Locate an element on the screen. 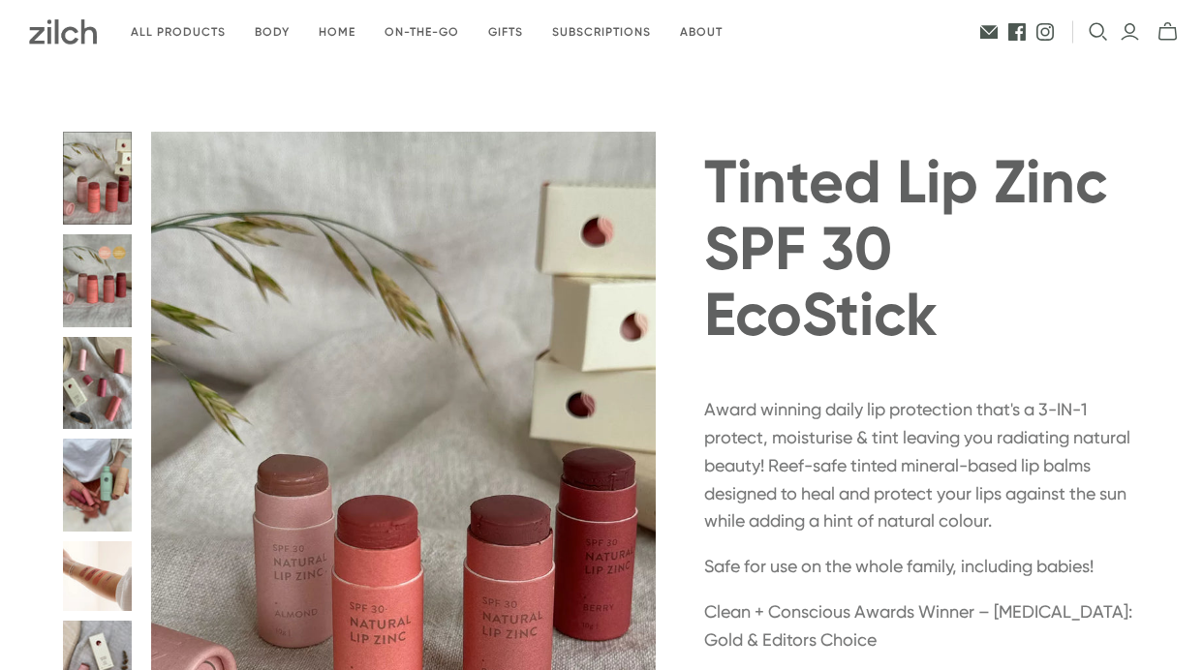  img: Zilch has done the hard yards and handpicked the best ethical and sustainable products for you an... is located at coordinates (63, 32).